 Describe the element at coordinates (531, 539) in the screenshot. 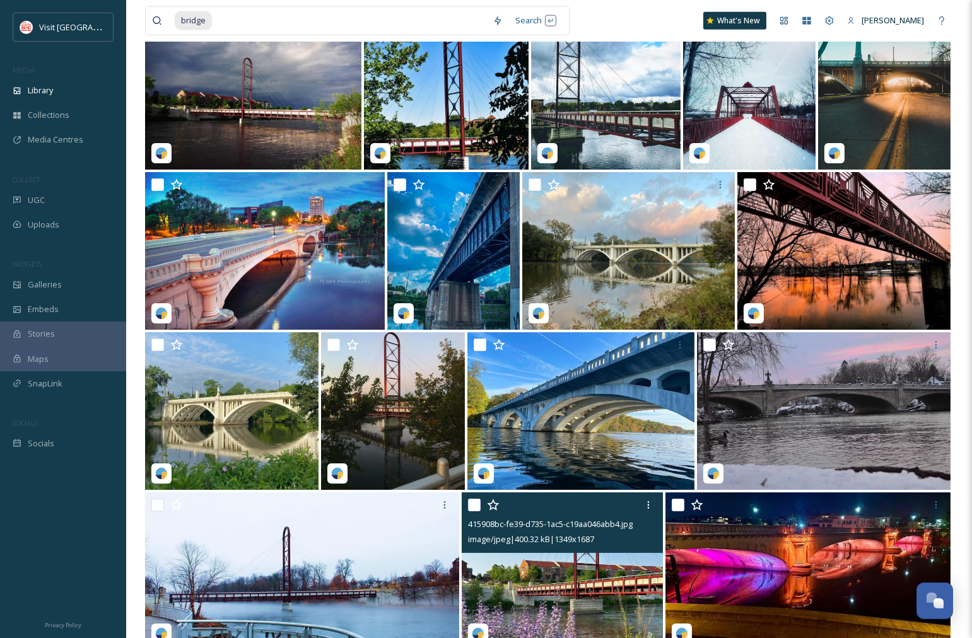

I see `span: image/jpeg | 400.32 kB | 1349 x 1687` at that location.